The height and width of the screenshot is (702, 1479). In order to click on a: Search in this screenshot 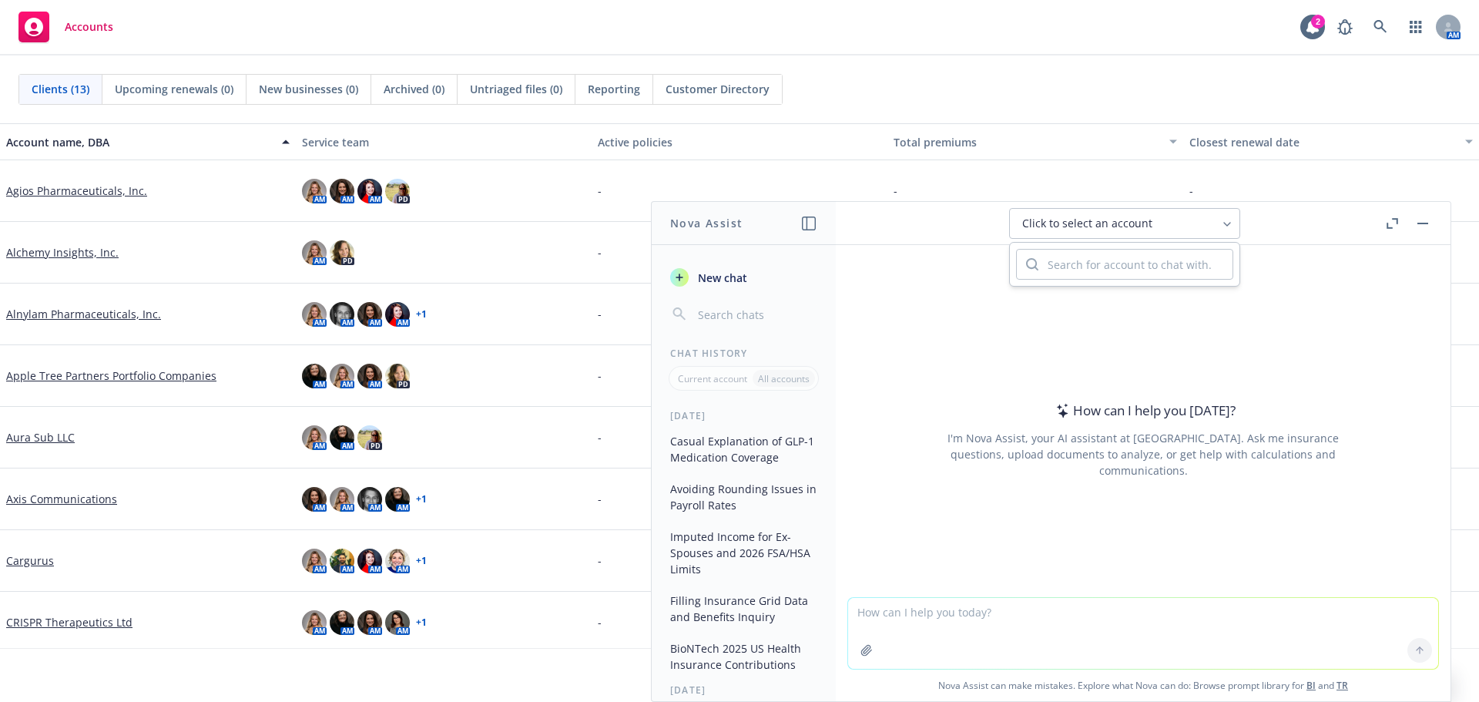, I will do `click(1380, 27)`.